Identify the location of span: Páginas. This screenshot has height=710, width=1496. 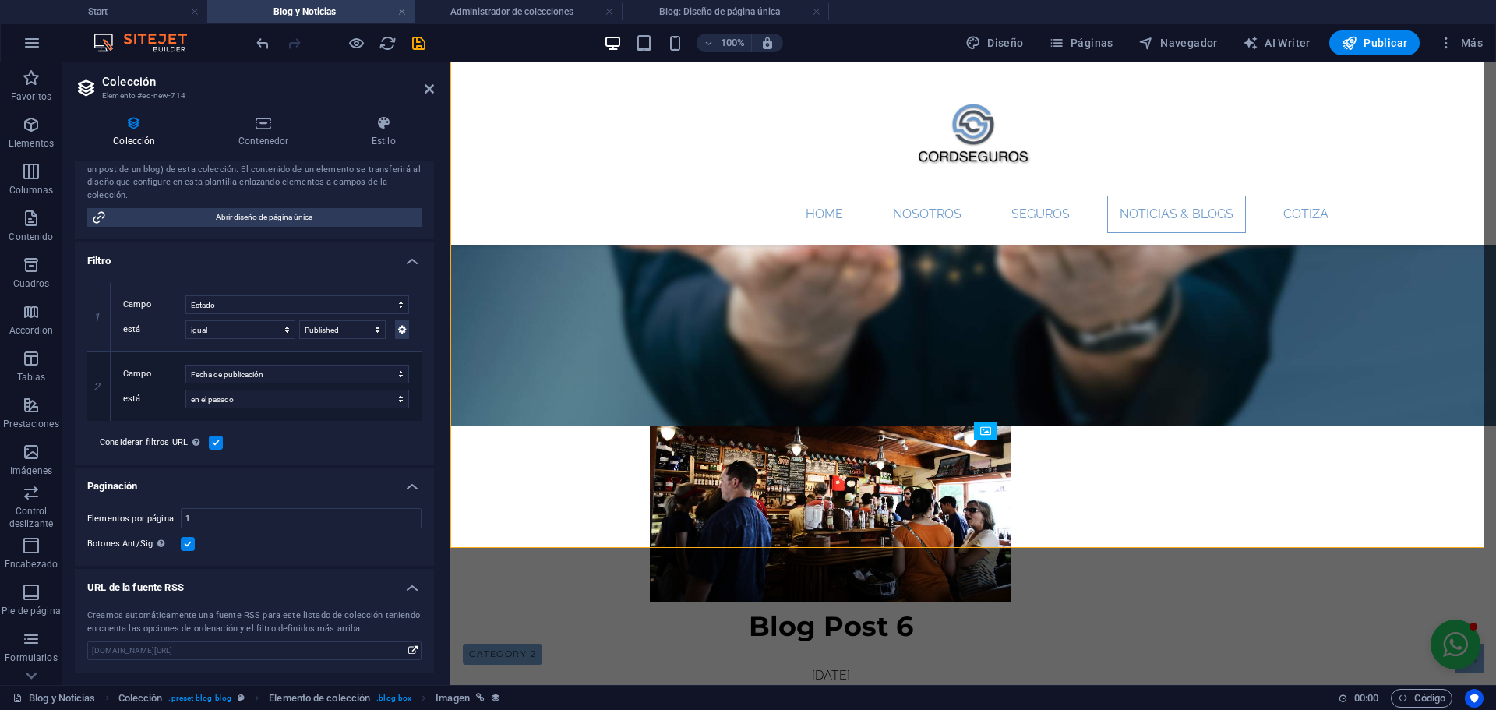
(1081, 43).